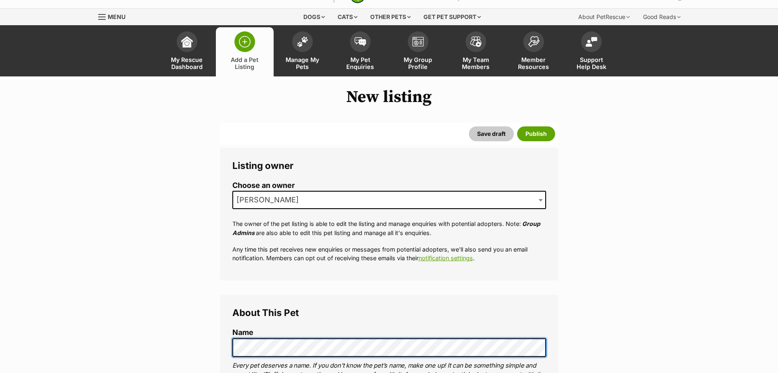 This screenshot has width=778, height=373. What do you see at coordinates (476, 42) in the screenshot?
I see `img: team-members-icon-5396bd8760b3fe7c0b43da4ab00e1e3bb1a5d9ba89233759b79545d2d3fc5d0d.svg` at bounding box center [476, 42].